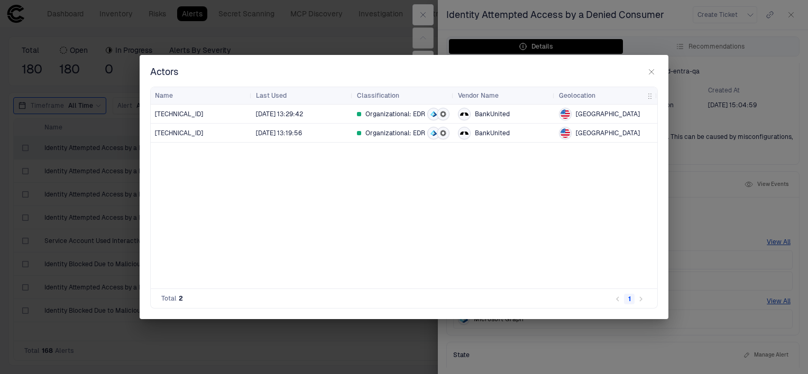  What do you see at coordinates (378, 96) in the screenshot?
I see `span: Classification` at bounding box center [378, 96].